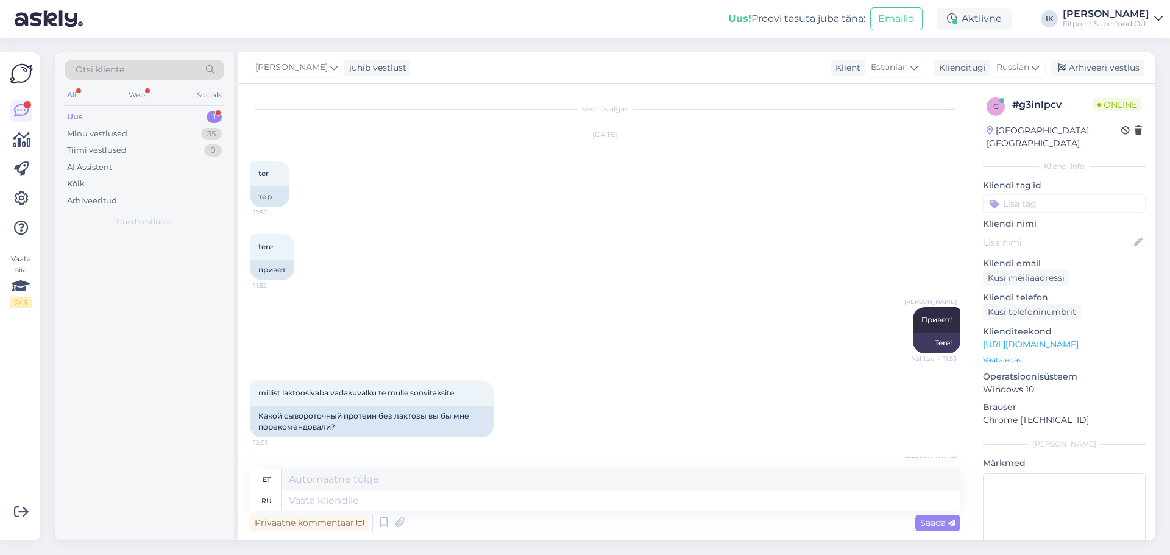 The image size is (1170, 555). What do you see at coordinates (1064, 360) in the screenshot?
I see `p: Vaata edasi ...` at bounding box center [1064, 360].